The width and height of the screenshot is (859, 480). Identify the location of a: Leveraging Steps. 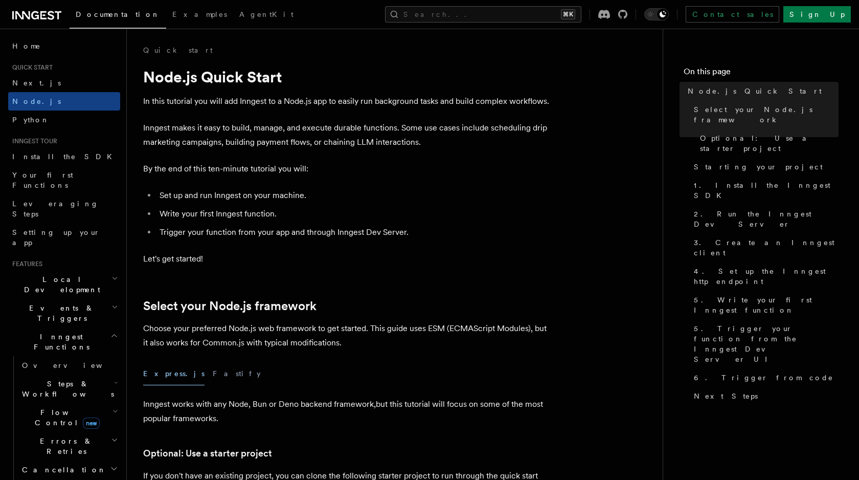
(64, 209).